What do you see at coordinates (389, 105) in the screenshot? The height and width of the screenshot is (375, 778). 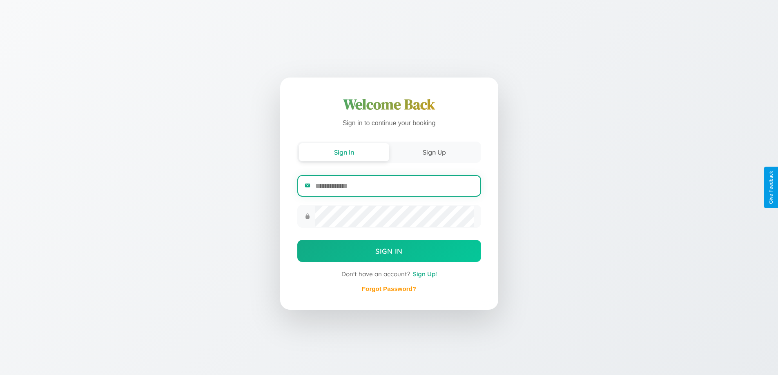 I see `h1: Welcome Back` at bounding box center [389, 105].